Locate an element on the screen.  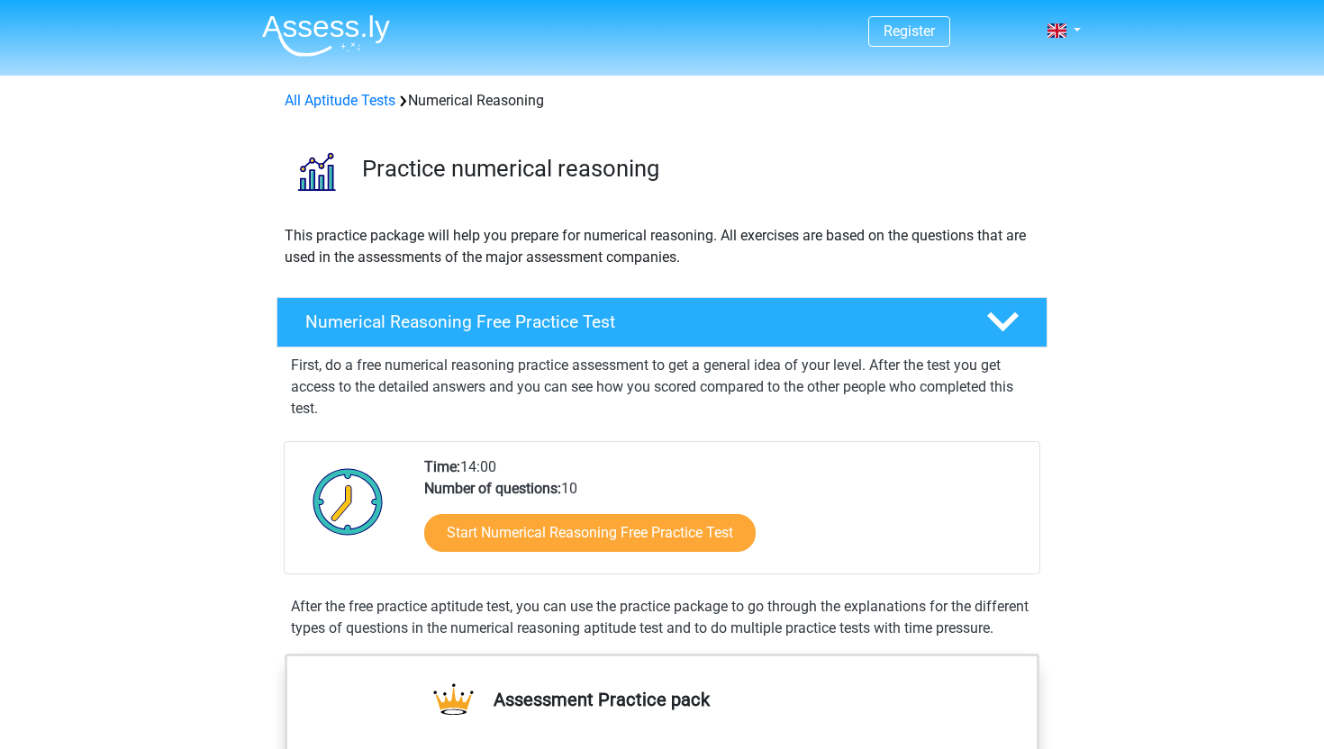
img: numerical reasoning is located at coordinates (315, 171).